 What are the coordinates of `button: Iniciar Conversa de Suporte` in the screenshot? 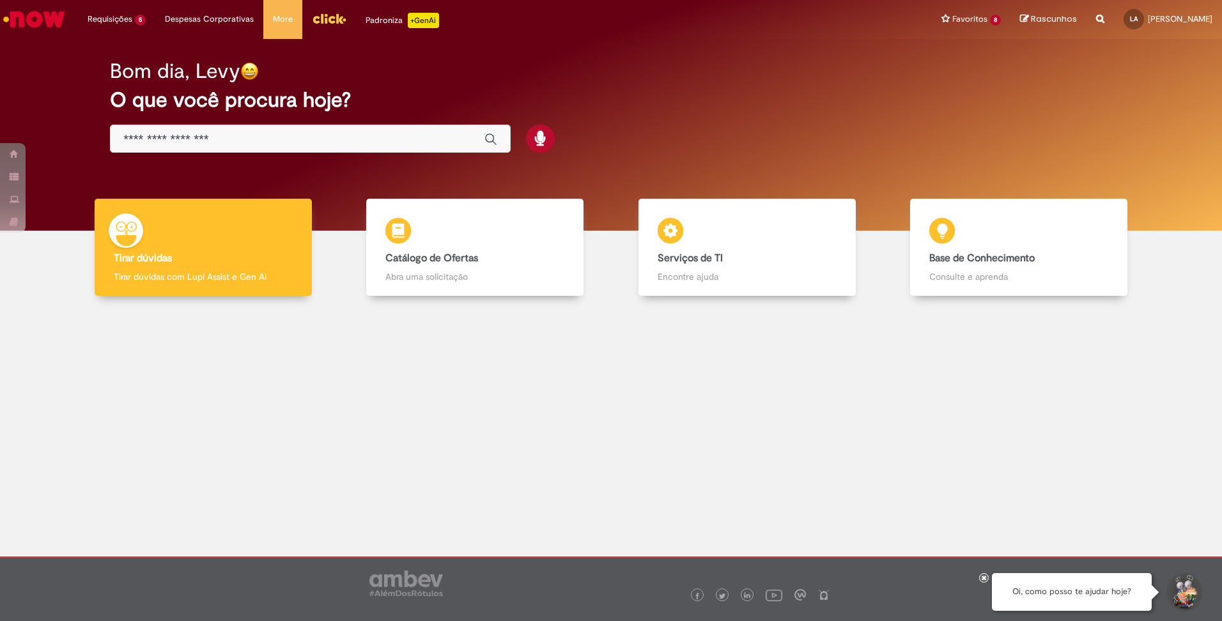 It's located at (1183, 592).